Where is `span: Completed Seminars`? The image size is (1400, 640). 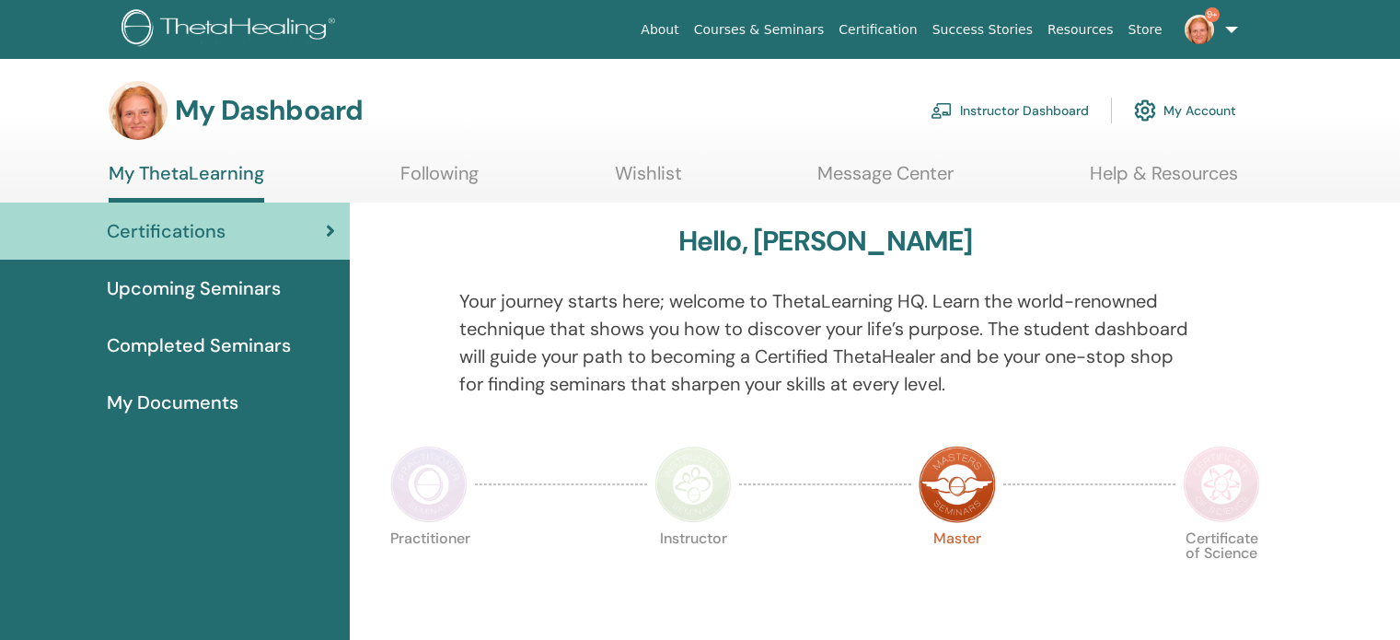 span: Completed Seminars is located at coordinates (199, 345).